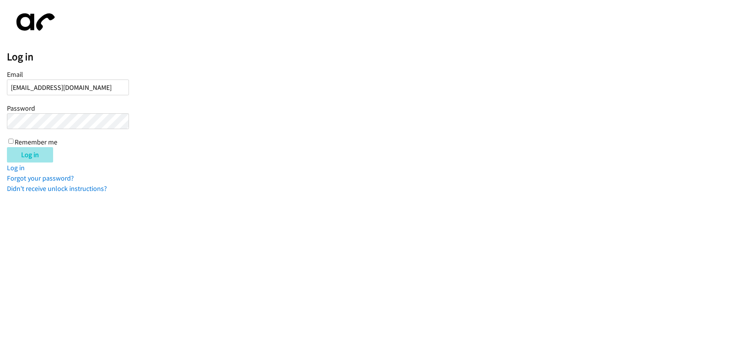 The height and width of the screenshot is (350, 739). I want to click on input: Log in, so click(30, 155).